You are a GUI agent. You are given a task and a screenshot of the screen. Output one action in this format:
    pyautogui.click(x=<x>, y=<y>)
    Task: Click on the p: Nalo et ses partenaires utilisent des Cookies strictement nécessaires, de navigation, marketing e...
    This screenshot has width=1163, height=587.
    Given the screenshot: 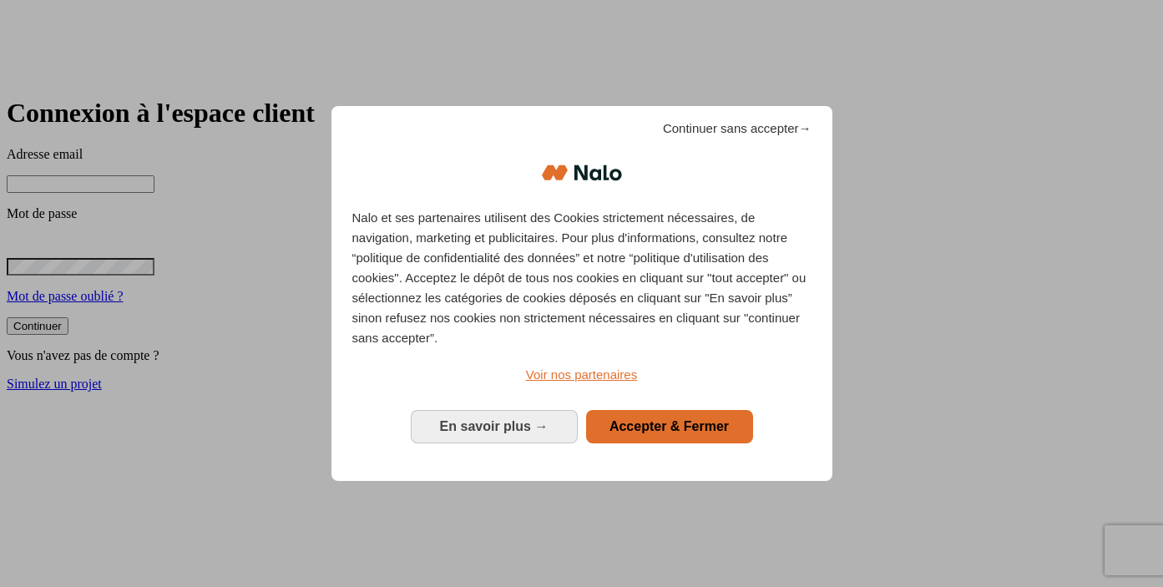 What is the action you would take?
    pyautogui.click(x=582, y=278)
    